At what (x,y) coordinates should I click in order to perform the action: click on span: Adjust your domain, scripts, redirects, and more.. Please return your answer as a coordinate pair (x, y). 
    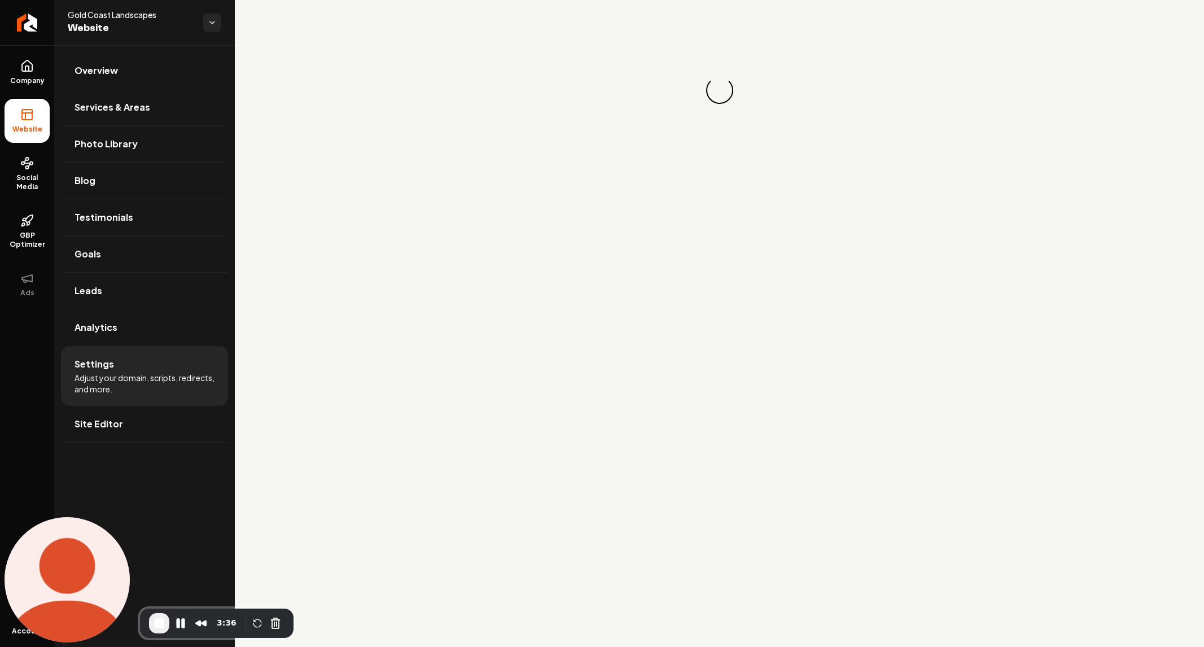
    Looking at the image, I should click on (144, 383).